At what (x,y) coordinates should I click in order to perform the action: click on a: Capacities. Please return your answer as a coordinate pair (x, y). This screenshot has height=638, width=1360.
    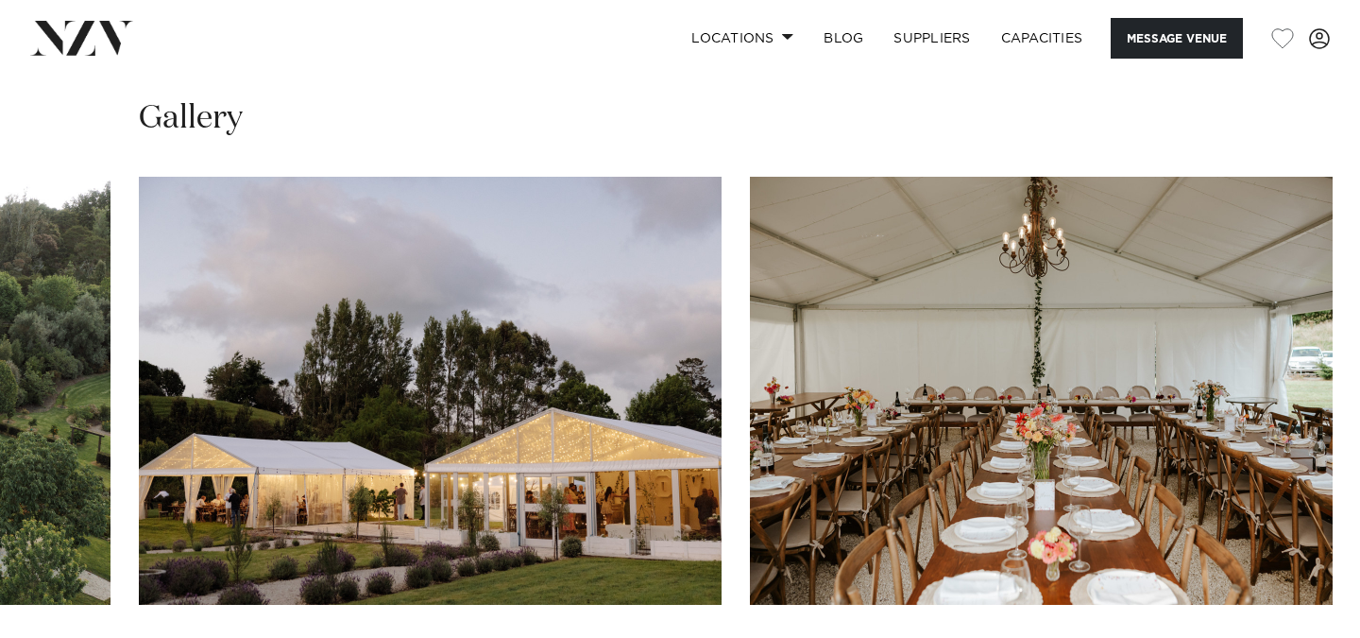
    Looking at the image, I should click on (1042, 38).